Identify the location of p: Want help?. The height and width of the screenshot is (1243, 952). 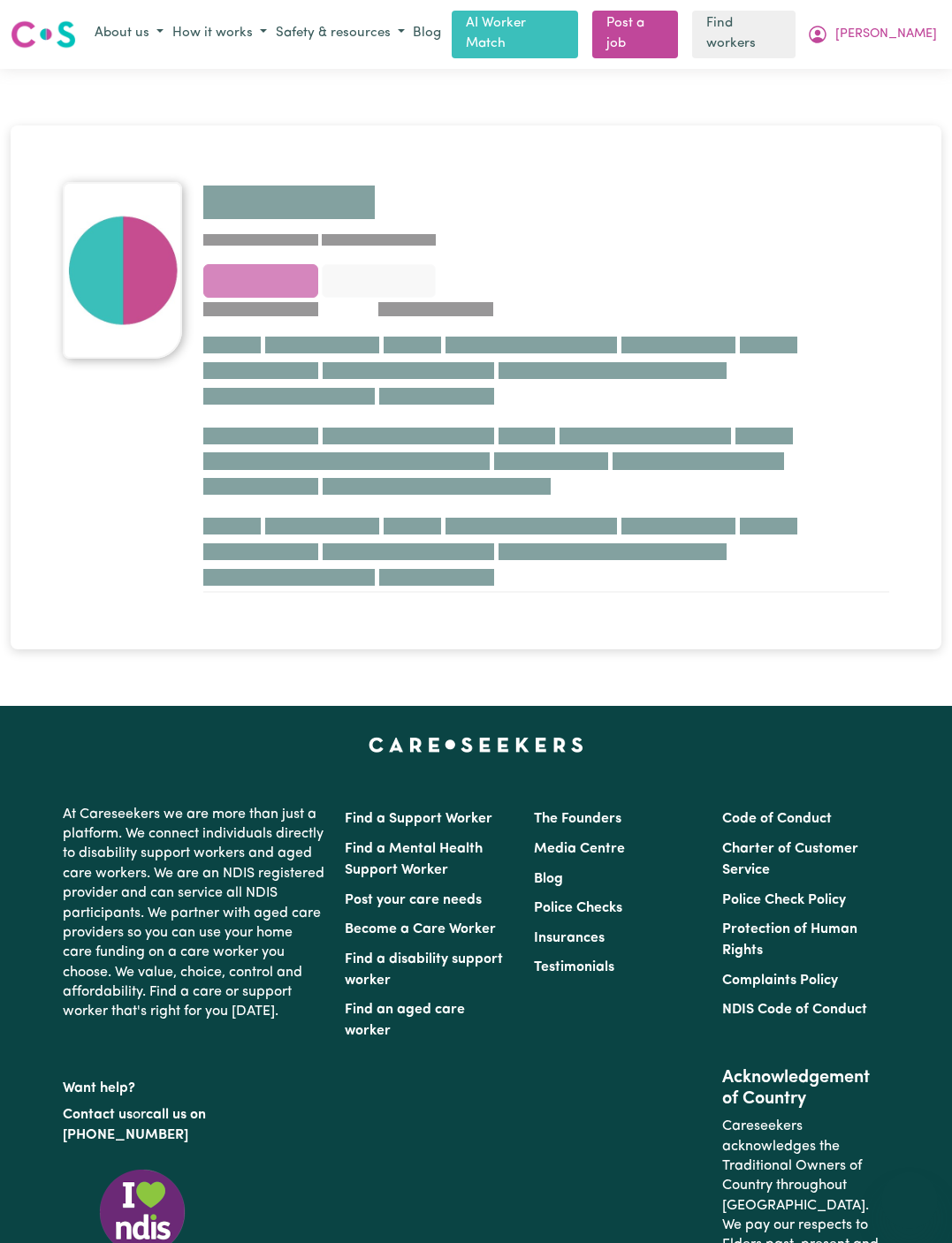
(194, 1085).